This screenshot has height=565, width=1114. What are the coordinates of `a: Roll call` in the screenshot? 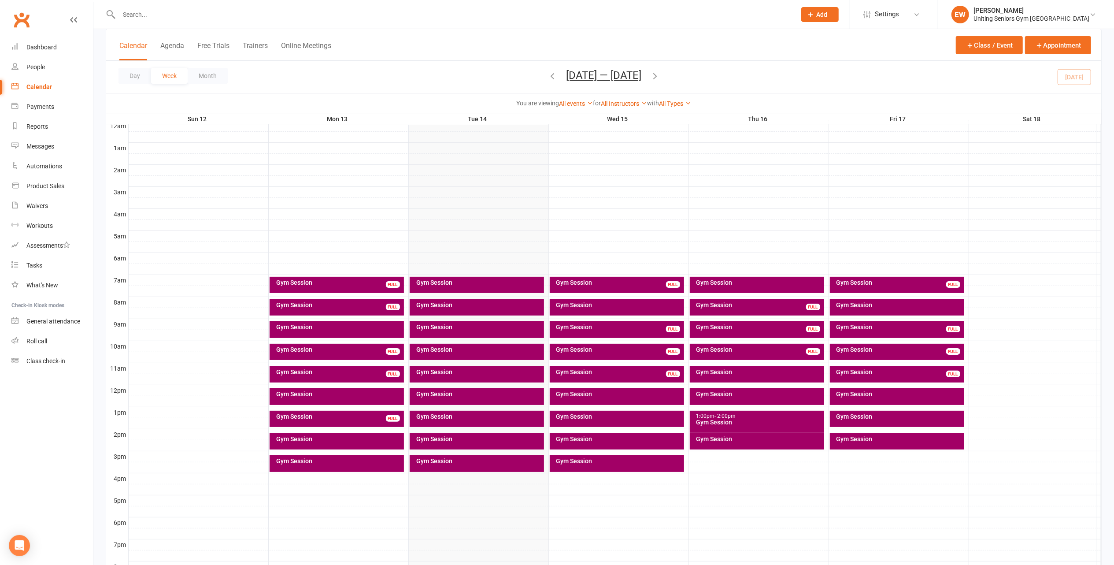 It's located at (52, 341).